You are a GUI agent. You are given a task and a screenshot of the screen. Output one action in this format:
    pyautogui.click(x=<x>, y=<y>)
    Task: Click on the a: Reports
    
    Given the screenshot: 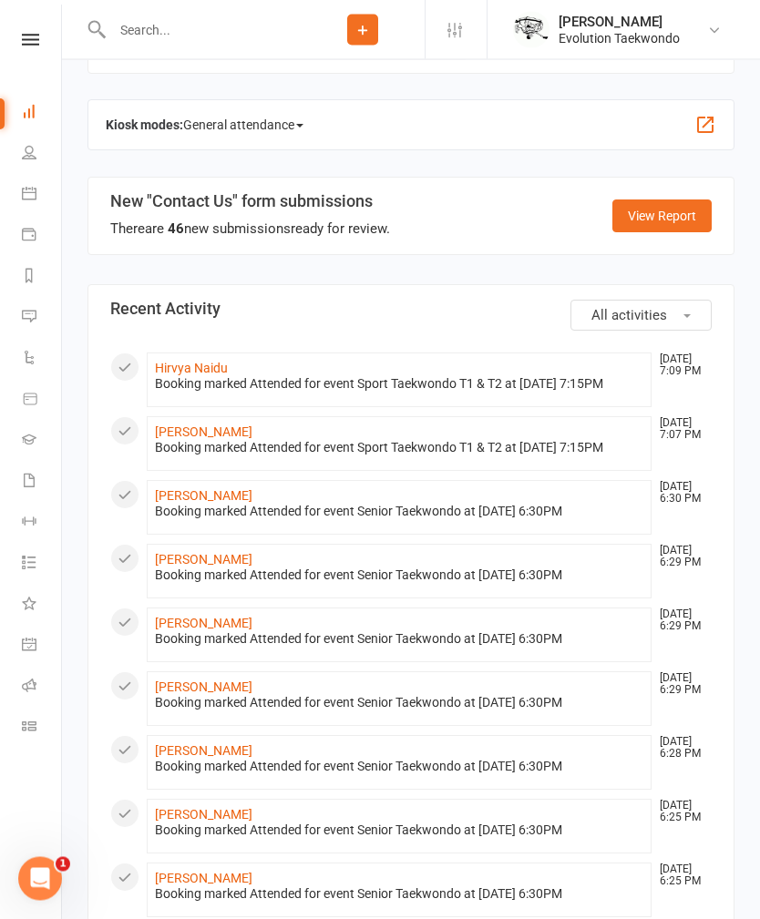 What is the action you would take?
    pyautogui.click(x=42, y=277)
    